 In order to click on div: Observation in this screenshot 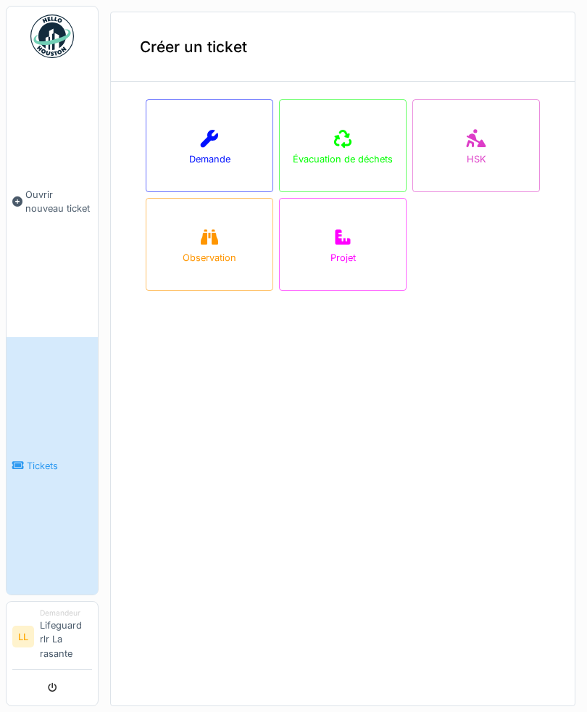, I will do `click(210, 257)`.